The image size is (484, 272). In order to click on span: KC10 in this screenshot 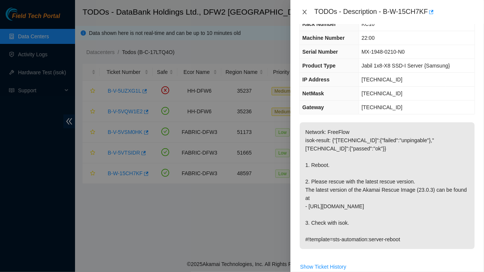, I will do `click(368, 24)`.